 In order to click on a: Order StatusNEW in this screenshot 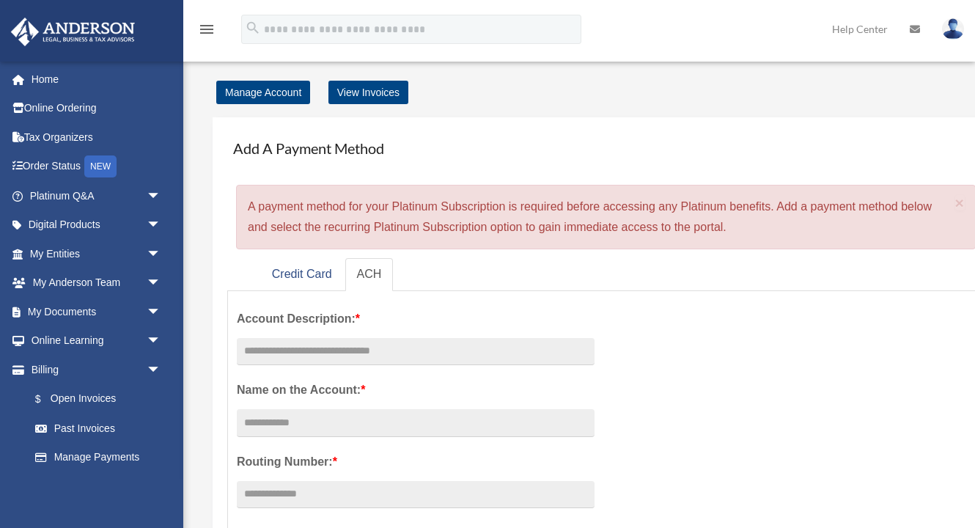, I will do `click(97, 166)`.